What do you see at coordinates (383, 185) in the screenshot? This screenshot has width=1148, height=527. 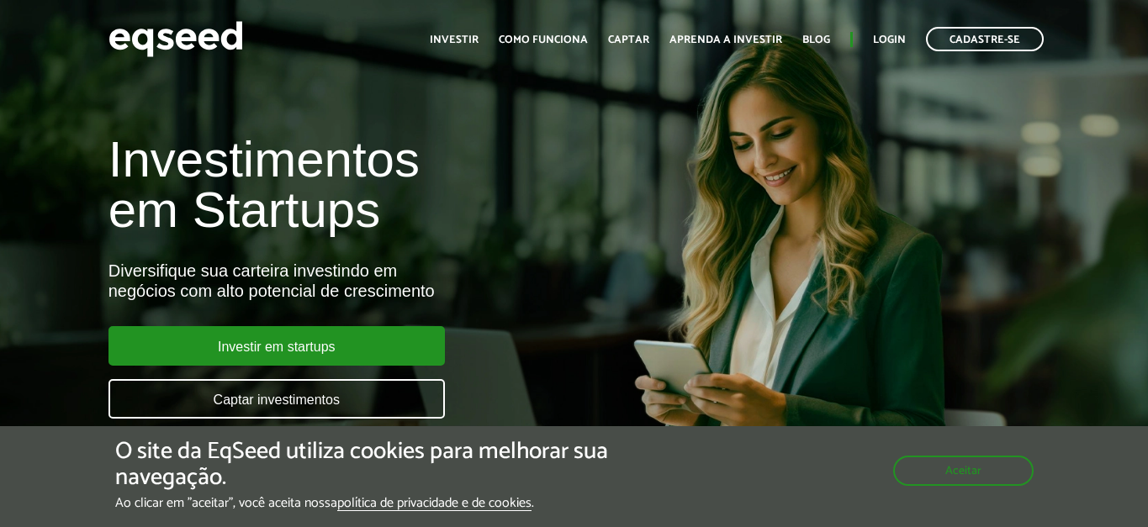 I see `h1: Investimentos em Startups` at bounding box center [383, 185].